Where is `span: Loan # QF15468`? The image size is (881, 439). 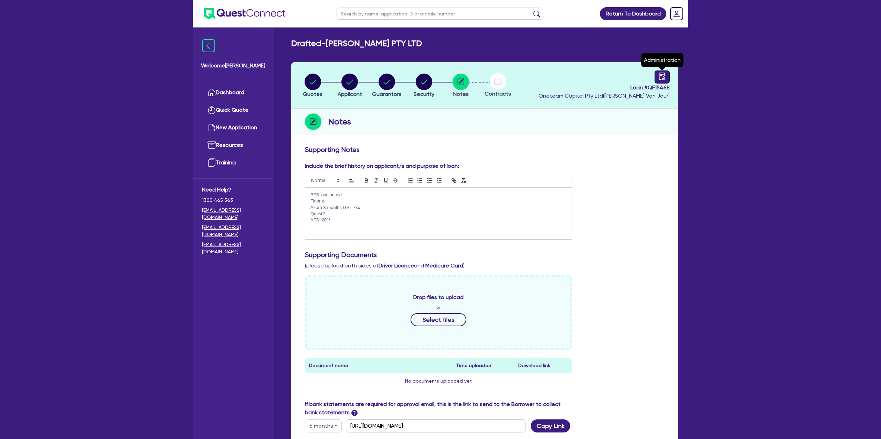 span: Loan # QF15468 is located at coordinates (604, 88).